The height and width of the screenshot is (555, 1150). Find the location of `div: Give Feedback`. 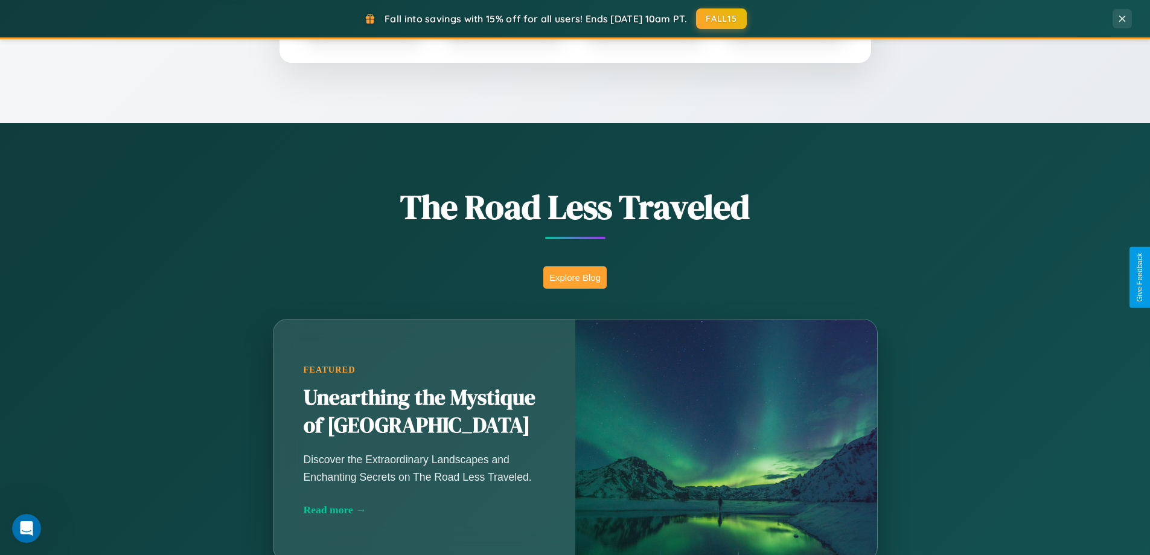

div: Give Feedback is located at coordinates (1140, 277).